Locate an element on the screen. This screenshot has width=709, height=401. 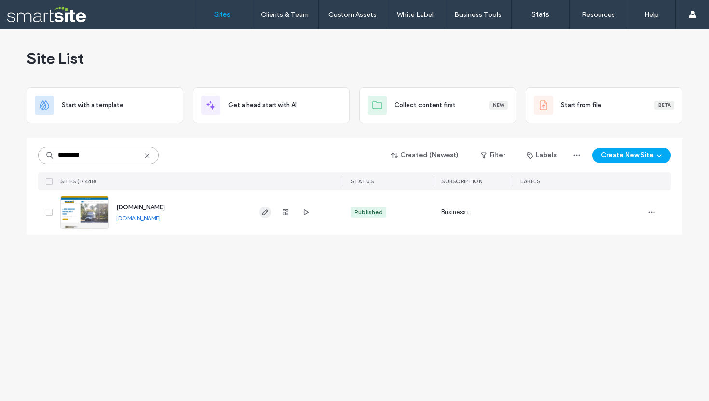
label: Business Tools is located at coordinates (478, 14).